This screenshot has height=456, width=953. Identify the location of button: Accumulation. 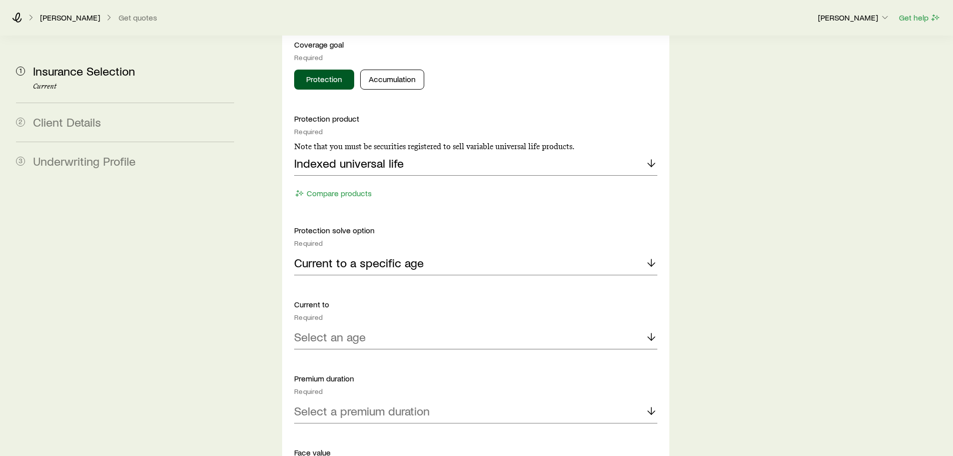
(392, 80).